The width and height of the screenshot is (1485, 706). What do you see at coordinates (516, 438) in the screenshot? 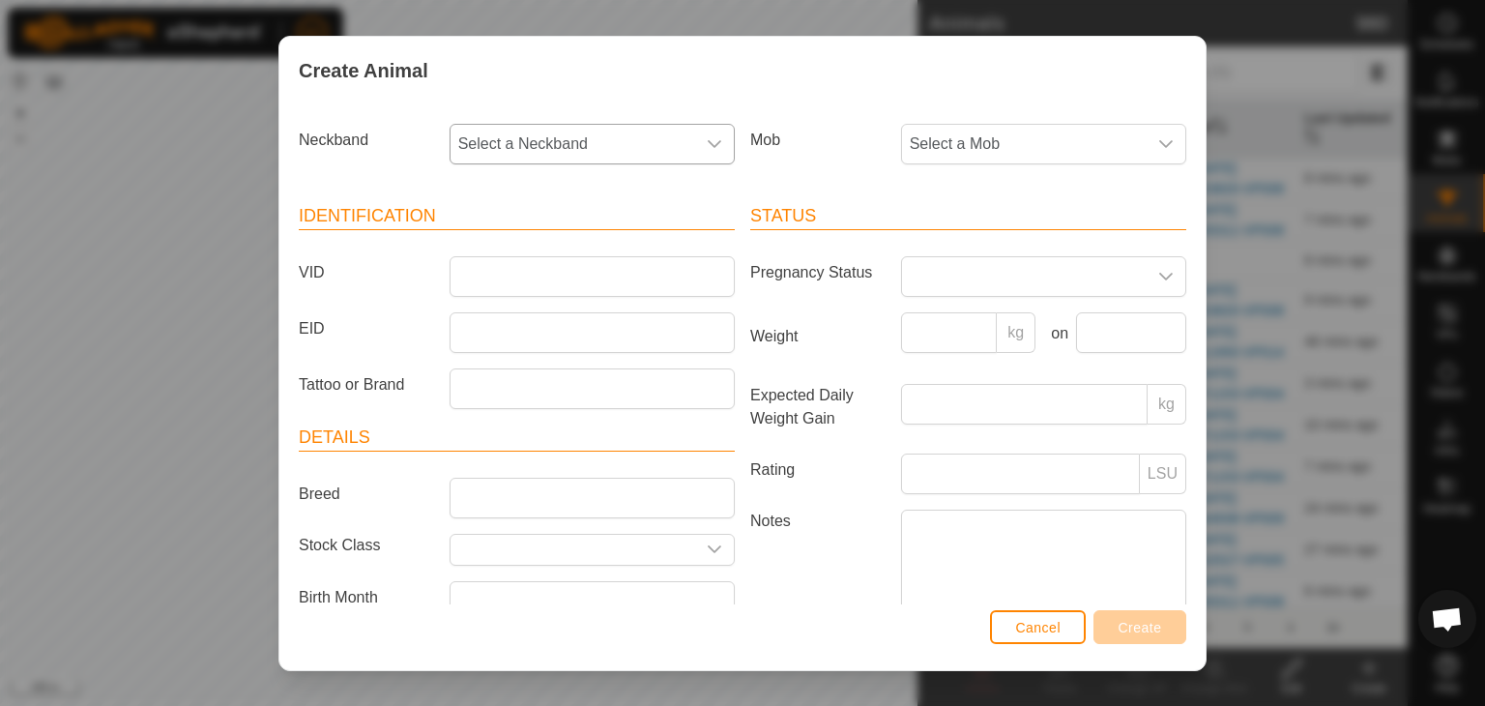
I see `header: Details` at bounding box center [516, 438].